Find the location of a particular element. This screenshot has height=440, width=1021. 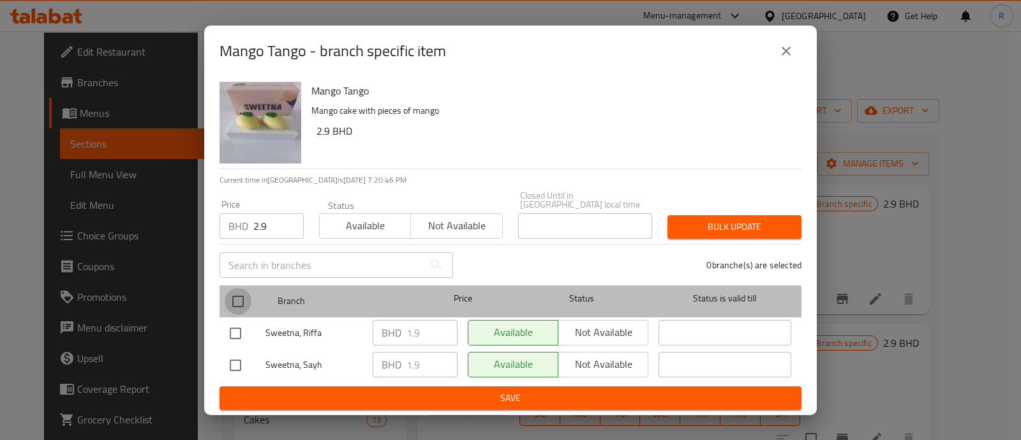

span: Sweetna, Sayh is located at coordinates (314, 364).